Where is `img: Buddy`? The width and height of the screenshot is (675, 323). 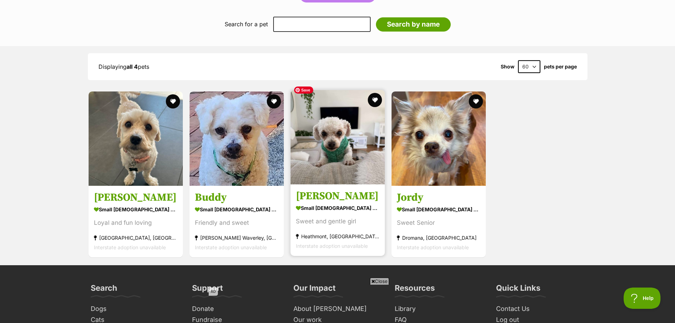 img: Buddy is located at coordinates (237, 139).